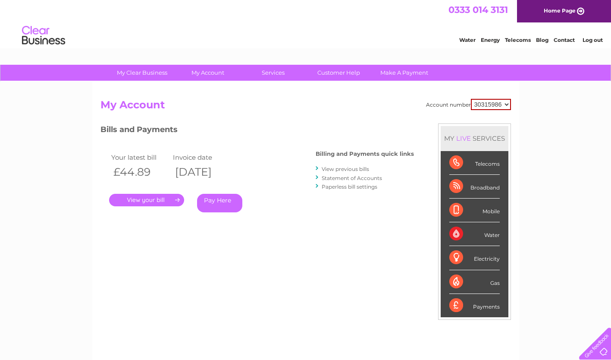 This screenshot has height=360, width=611. What do you see at coordinates (365, 154) in the screenshot?
I see `h4: Billing and Payments quick links` at bounding box center [365, 154].